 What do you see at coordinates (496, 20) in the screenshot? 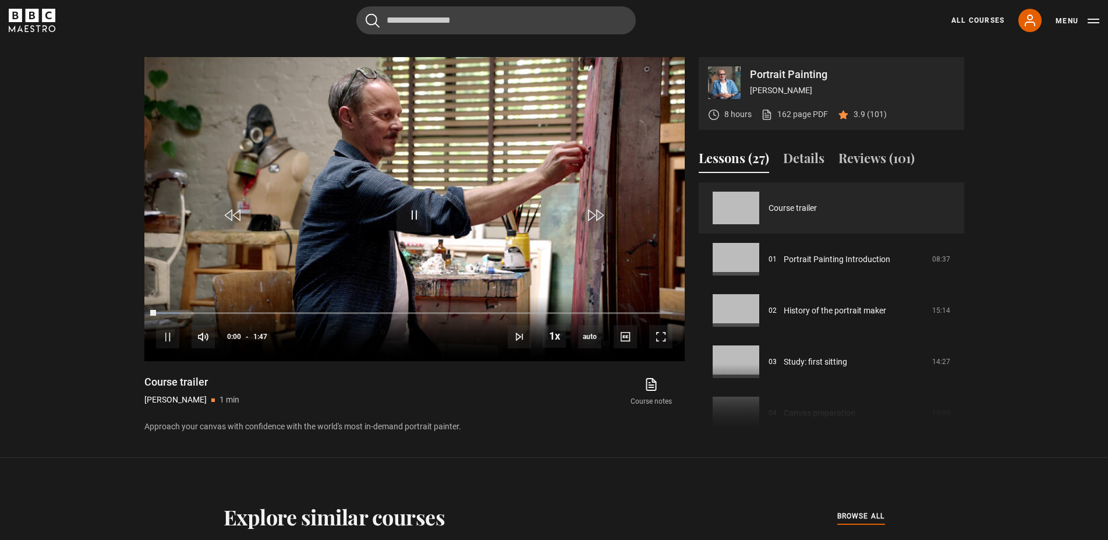
I see `input: Search` at bounding box center [496, 20].